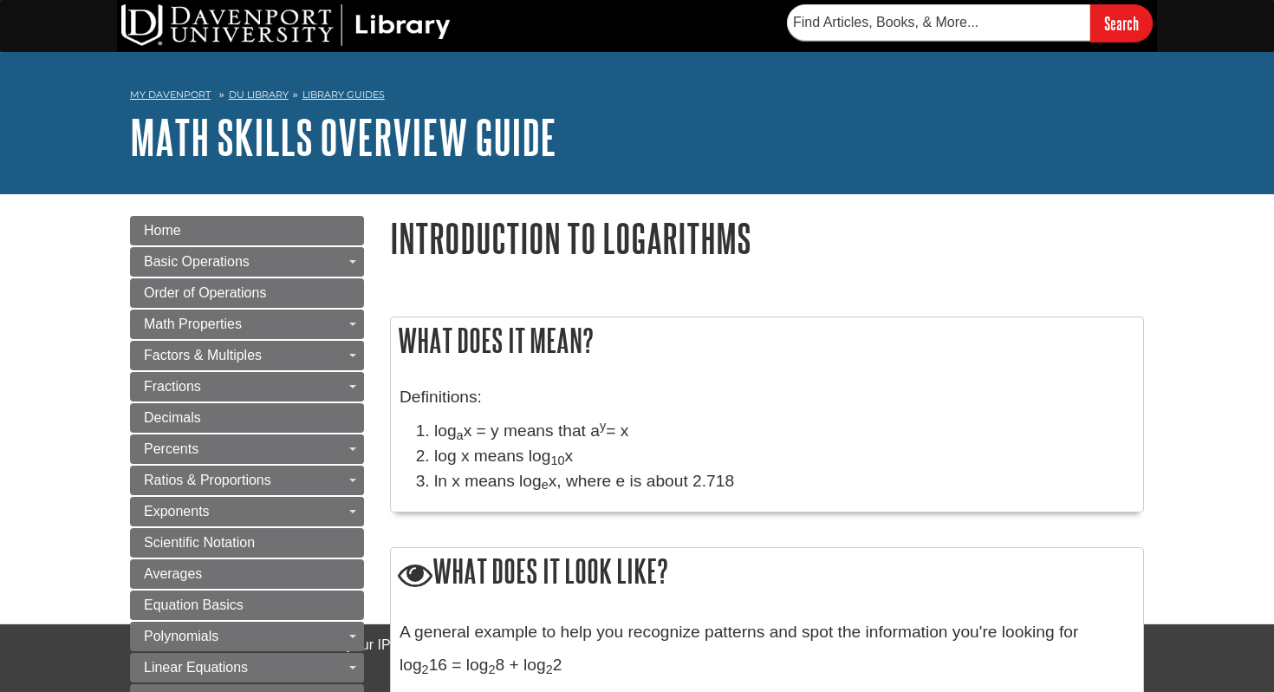 Image resolution: width=1274 pixels, height=692 pixels. What do you see at coordinates (247, 293) in the screenshot?
I see `a: Order of Operations` at bounding box center [247, 293].